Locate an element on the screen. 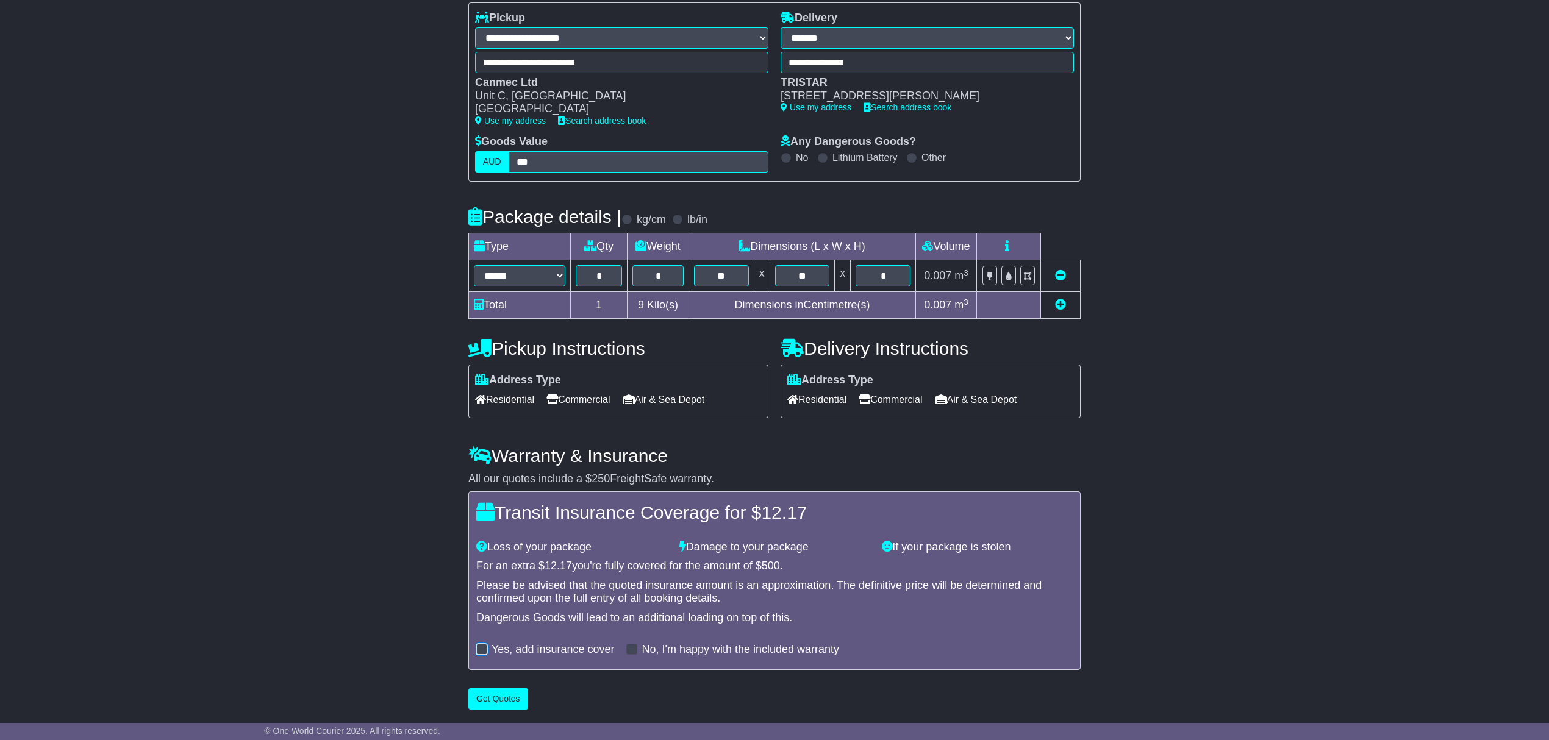 Image resolution: width=1549 pixels, height=740 pixels. td: Volume is located at coordinates (946, 247).